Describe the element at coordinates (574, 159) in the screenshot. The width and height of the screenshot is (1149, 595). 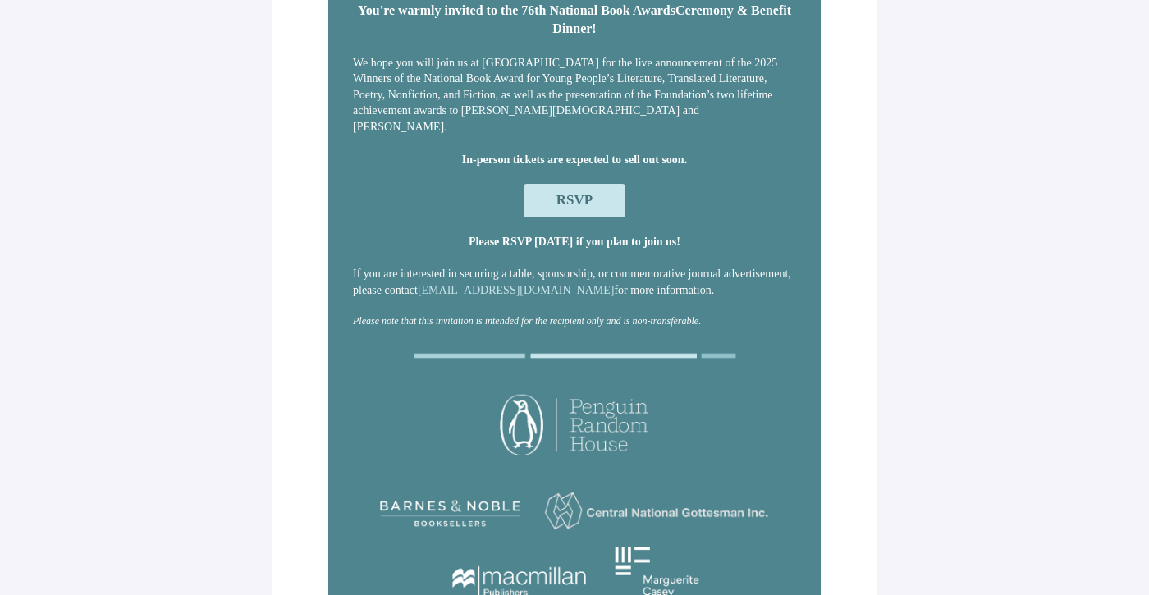
I see `strong: In-person tickets are expected to sell out soon.` at that location.